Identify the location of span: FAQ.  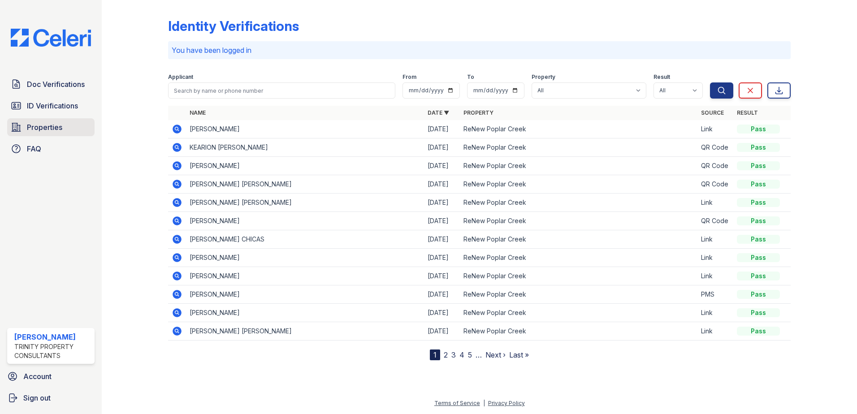
(34, 149).